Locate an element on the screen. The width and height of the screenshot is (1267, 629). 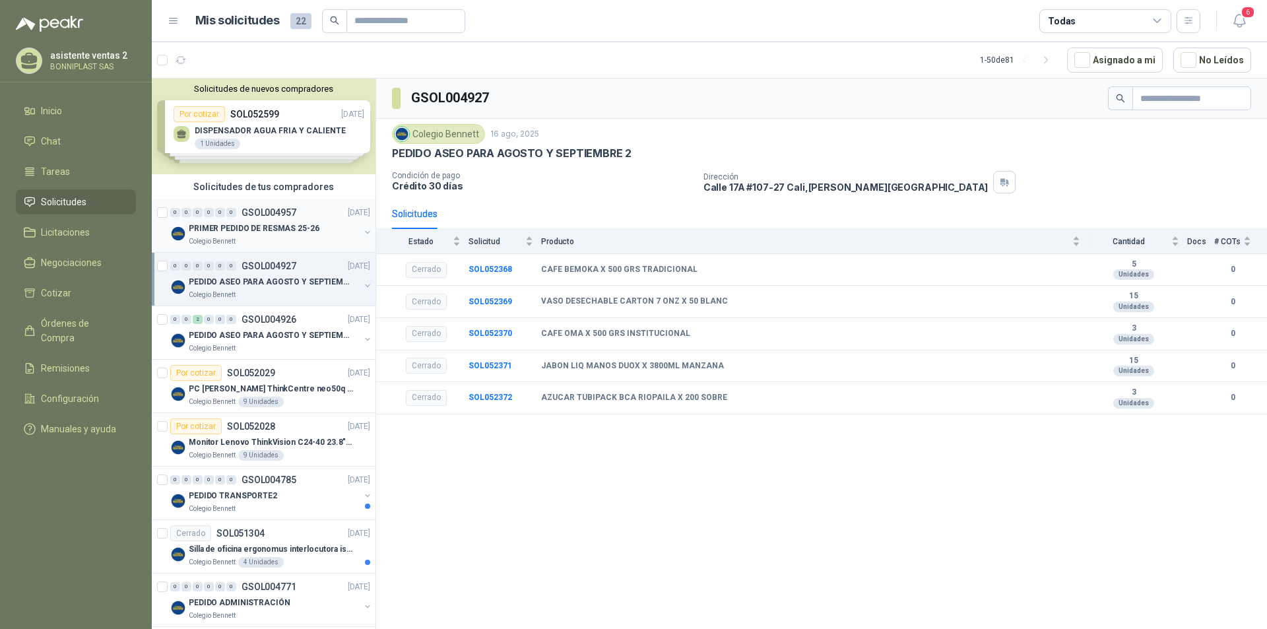
p: PEDIDO TRANSPORTE2 is located at coordinates (233, 495).